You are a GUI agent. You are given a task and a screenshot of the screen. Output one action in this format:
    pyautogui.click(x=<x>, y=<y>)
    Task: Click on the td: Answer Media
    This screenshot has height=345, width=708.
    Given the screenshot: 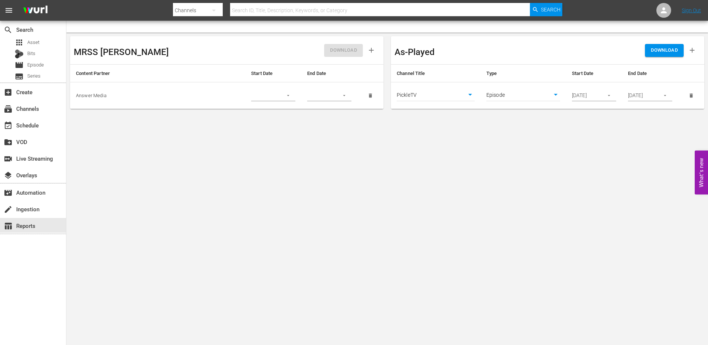 What is the action you would take?
    pyautogui.click(x=158, y=96)
    